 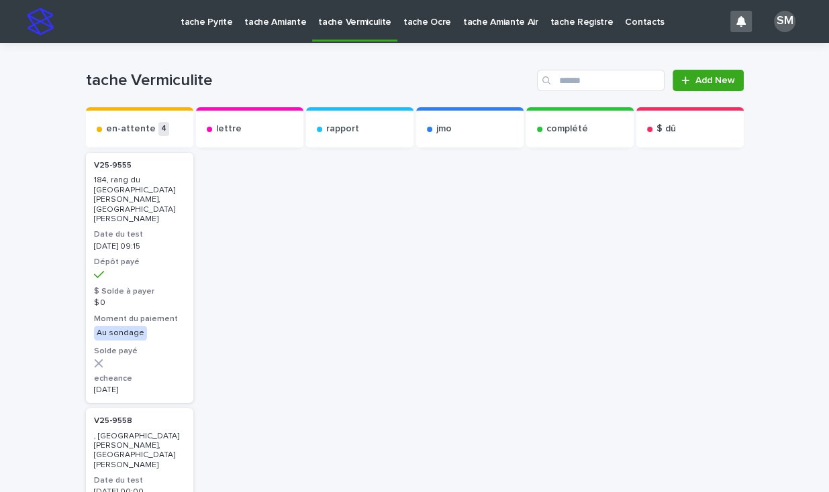 I want to click on img: stacker-logo-s-only.png, so click(x=40, y=21).